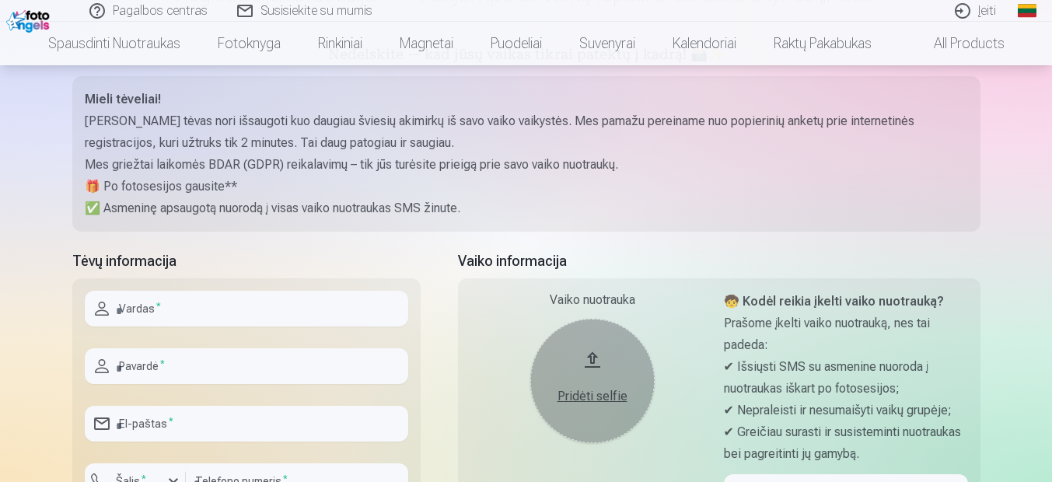 The image size is (1052, 482). I want to click on p: 🎁 Po fotosesijos gausite**, so click(526, 187).